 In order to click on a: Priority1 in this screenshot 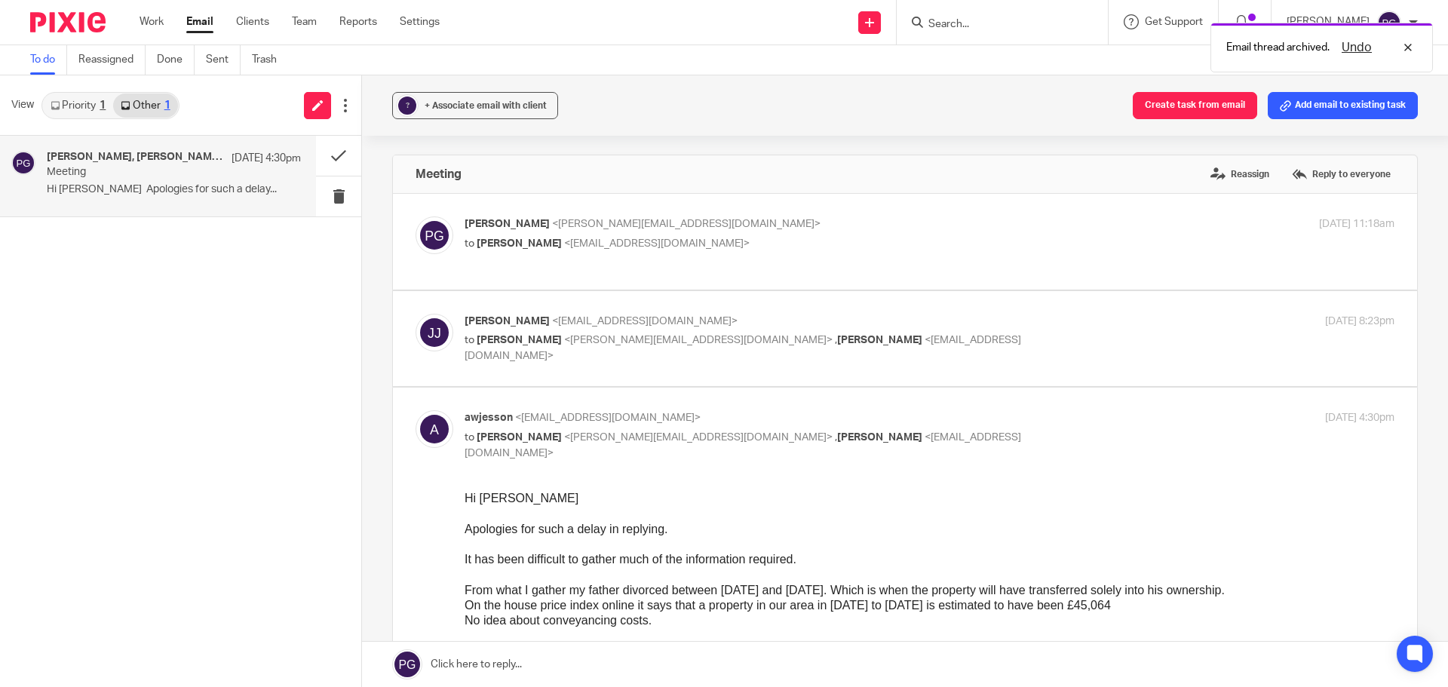, I will do `click(78, 106)`.